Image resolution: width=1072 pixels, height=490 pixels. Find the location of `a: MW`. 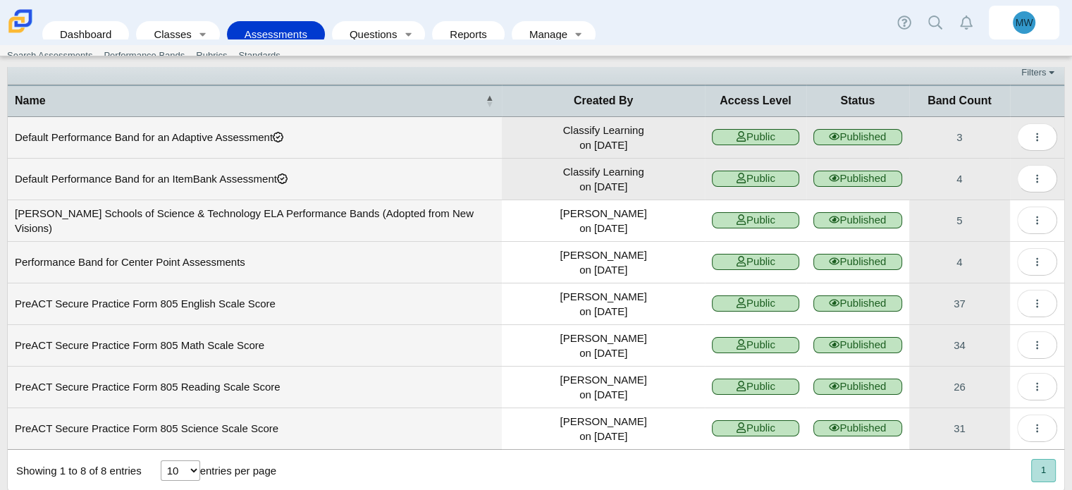

a: MW is located at coordinates (1024, 23).